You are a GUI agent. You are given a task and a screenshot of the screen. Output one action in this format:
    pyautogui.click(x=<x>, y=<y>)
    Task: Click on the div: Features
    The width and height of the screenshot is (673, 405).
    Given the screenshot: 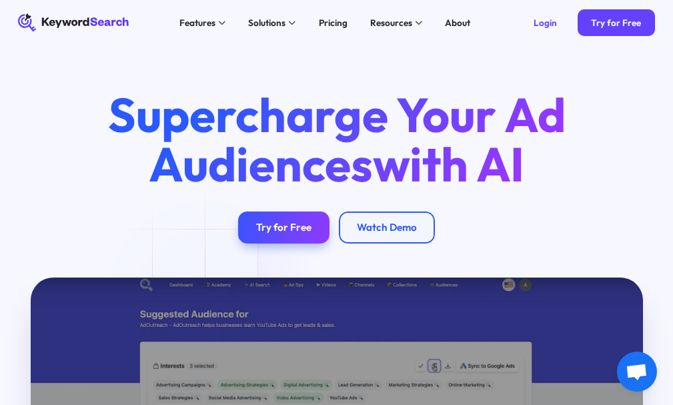 What is the action you would take?
    pyautogui.click(x=197, y=23)
    